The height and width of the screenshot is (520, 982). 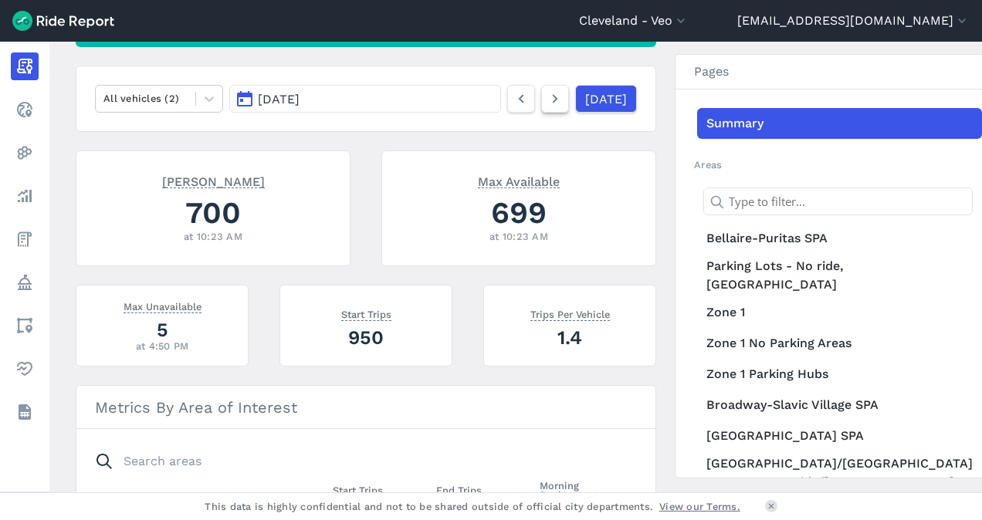 What do you see at coordinates (162, 346) in the screenshot?
I see `div: at 4:50 PM` at bounding box center [162, 346].